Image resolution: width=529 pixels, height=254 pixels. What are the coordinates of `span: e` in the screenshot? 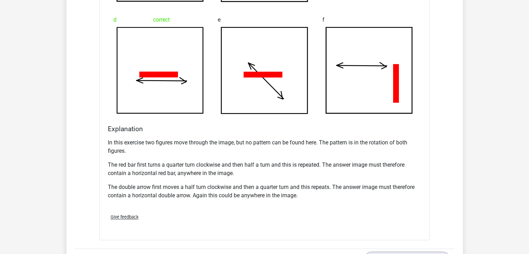 It's located at (219, 20).